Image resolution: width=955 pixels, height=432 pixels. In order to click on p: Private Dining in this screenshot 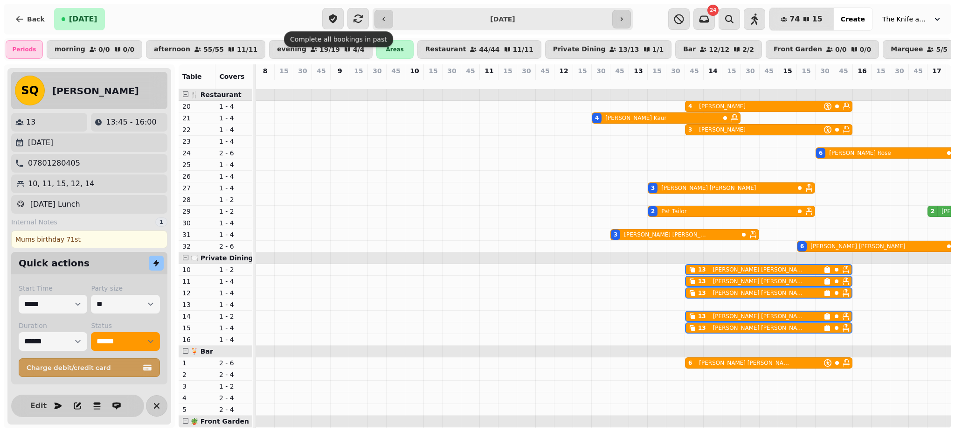, I will do `click(579, 49)`.